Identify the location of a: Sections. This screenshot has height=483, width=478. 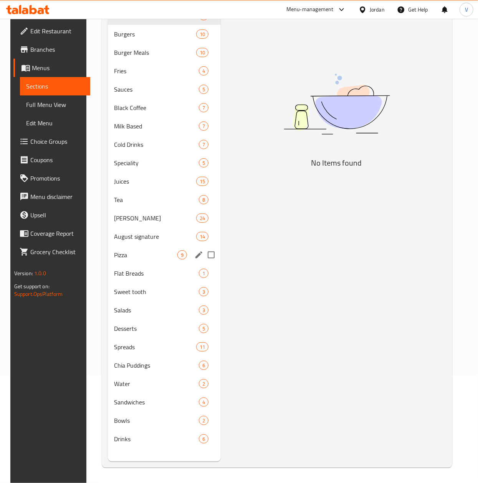
(55, 86).